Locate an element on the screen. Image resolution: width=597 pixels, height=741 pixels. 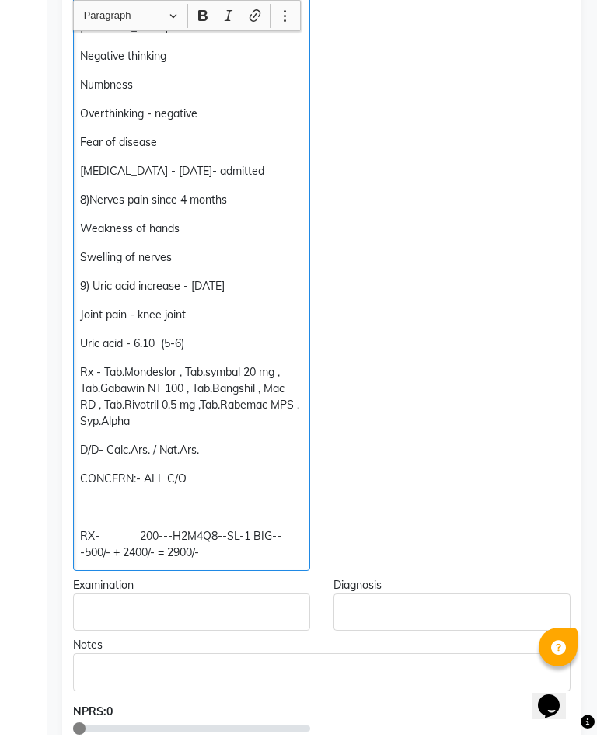
p: Weakness of hands is located at coordinates (191, 235).